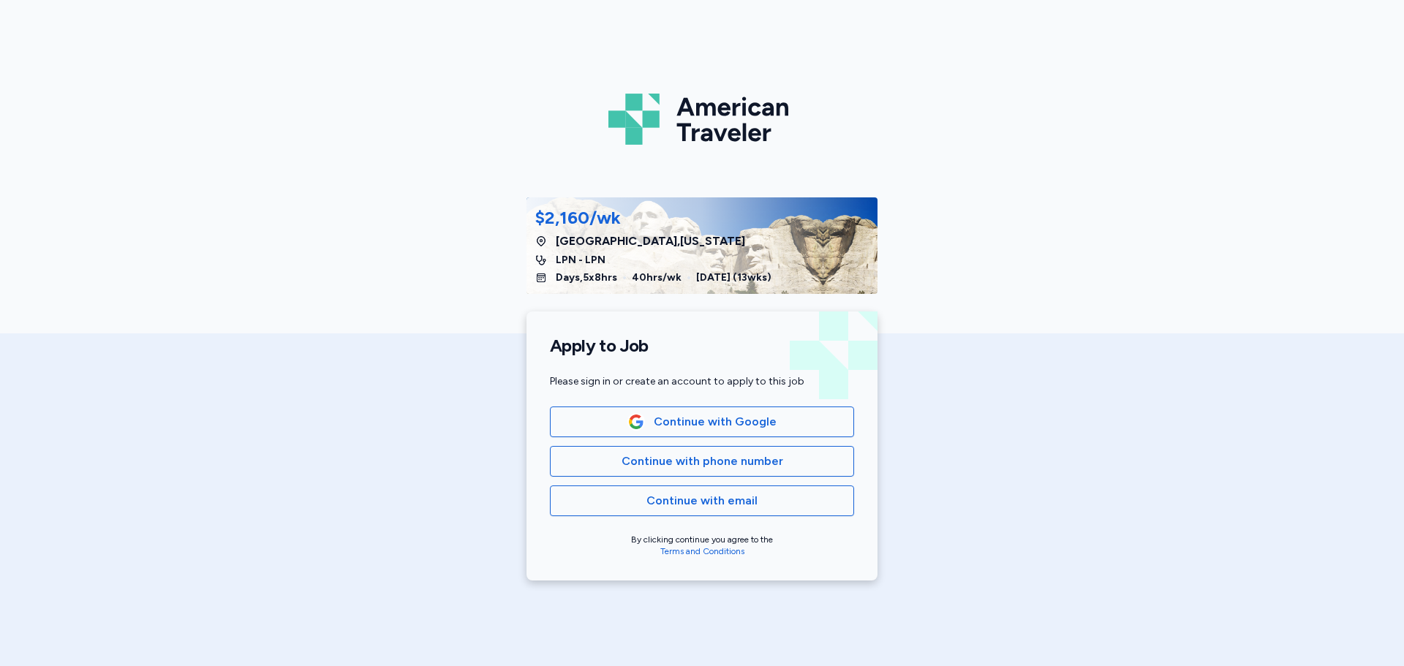 The height and width of the screenshot is (666, 1404). What do you see at coordinates (702, 501) in the screenshot?
I see `button: Continue with email` at bounding box center [702, 501].